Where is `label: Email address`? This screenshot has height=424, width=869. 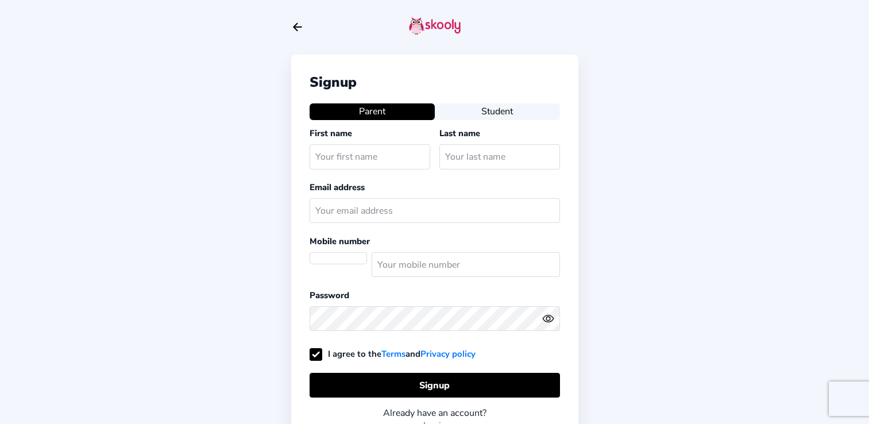
label: Email address is located at coordinates (337, 187).